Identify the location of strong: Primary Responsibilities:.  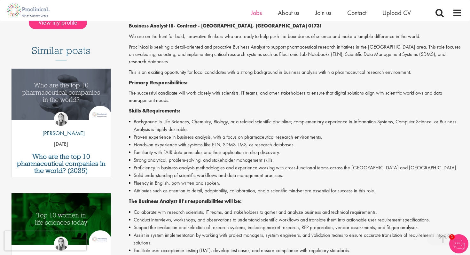
(158, 83).